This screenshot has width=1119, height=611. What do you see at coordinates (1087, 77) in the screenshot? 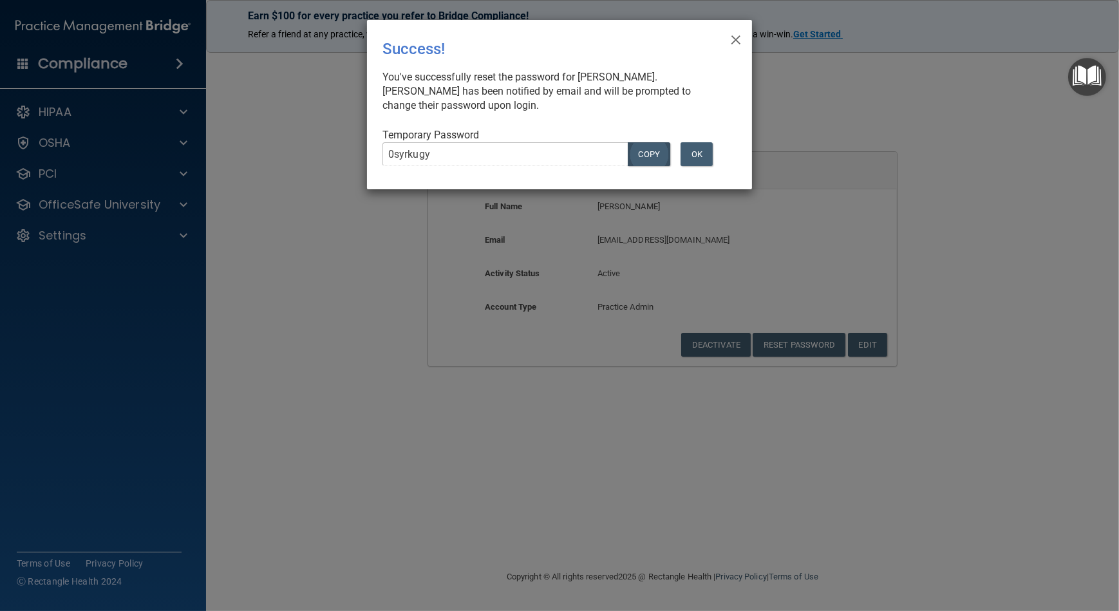
I see `button: Open Resource Center` at bounding box center [1087, 77].